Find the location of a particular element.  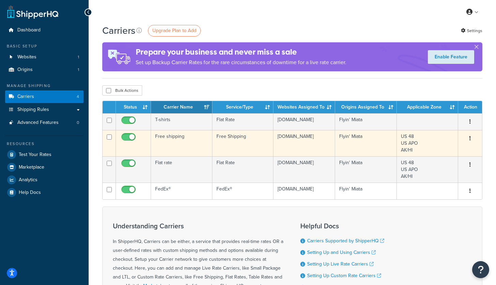

div: Basic Setup is located at coordinates (44, 46).